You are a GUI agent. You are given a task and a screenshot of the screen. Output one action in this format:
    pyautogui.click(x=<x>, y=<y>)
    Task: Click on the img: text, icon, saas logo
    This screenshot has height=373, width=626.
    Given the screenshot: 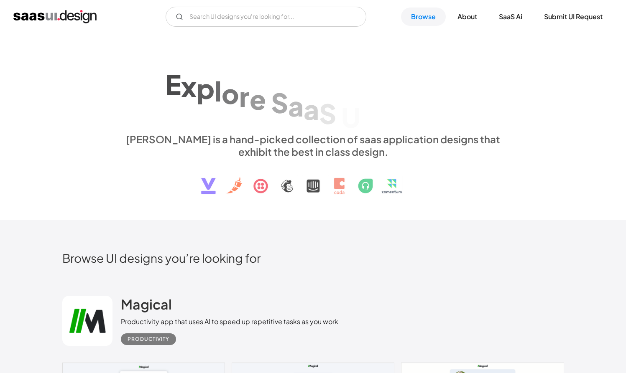 What is the action you would take?
    pyautogui.click(x=313, y=180)
    